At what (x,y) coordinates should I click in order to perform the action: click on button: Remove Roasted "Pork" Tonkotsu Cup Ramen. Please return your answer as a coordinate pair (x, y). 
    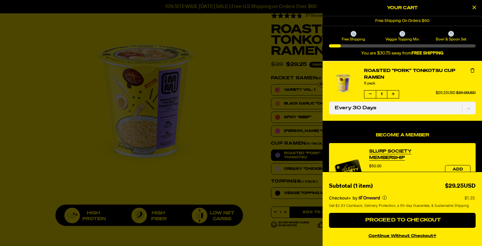
    Looking at the image, I should click on (472, 71).